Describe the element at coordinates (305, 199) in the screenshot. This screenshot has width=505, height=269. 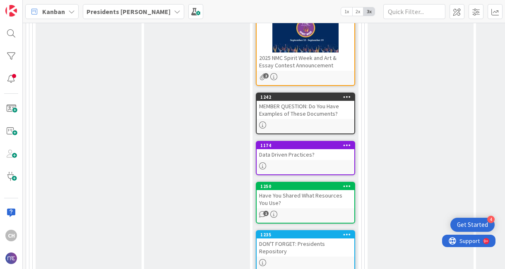
I see `div: Have You Shared What Resources You Use?` at that location.